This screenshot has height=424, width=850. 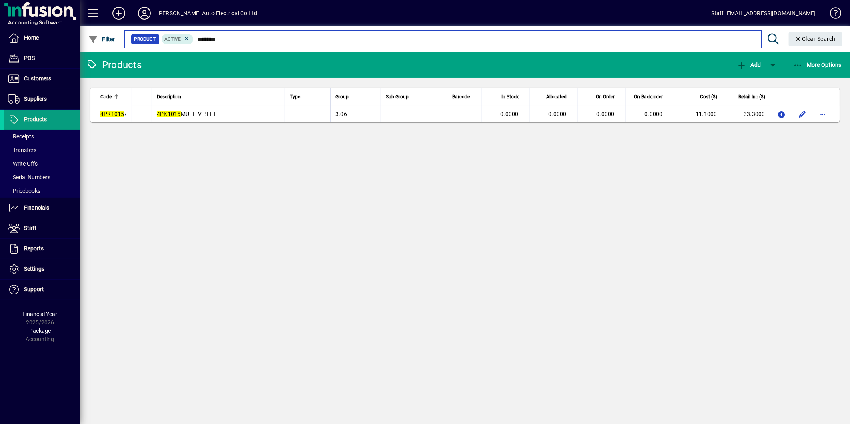 I want to click on button: Edit, so click(x=802, y=114).